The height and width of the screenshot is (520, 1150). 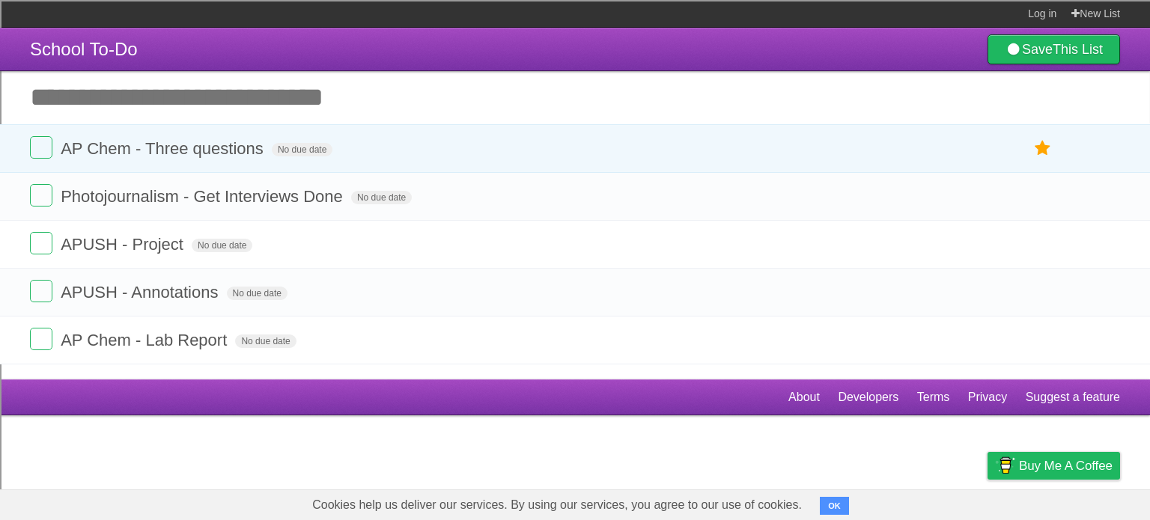 I want to click on span: School To-Do, so click(x=84, y=49).